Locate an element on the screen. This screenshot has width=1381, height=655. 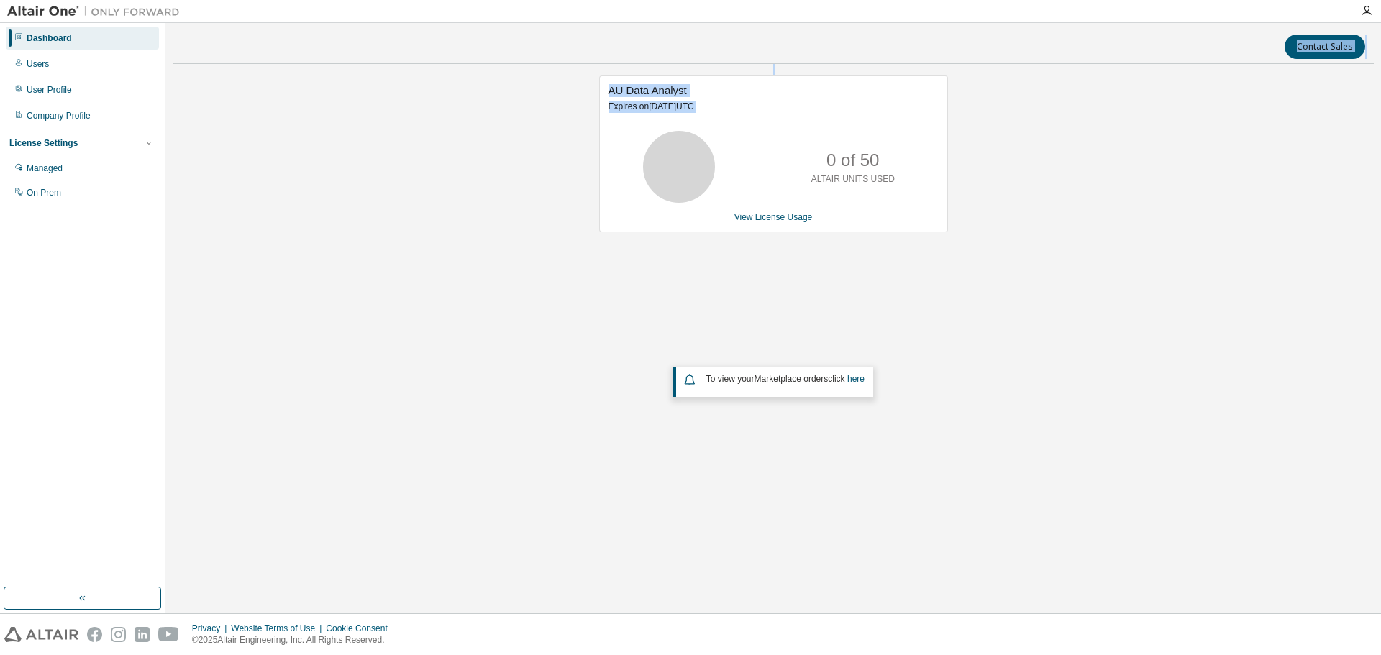
img: Altair One is located at coordinates (97, 12).